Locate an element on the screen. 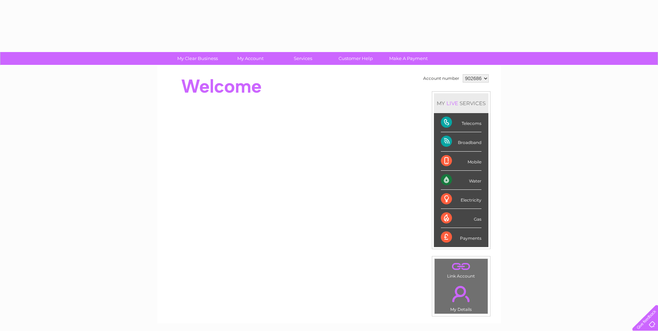  td: My Details is located at coordinates (461, 297).